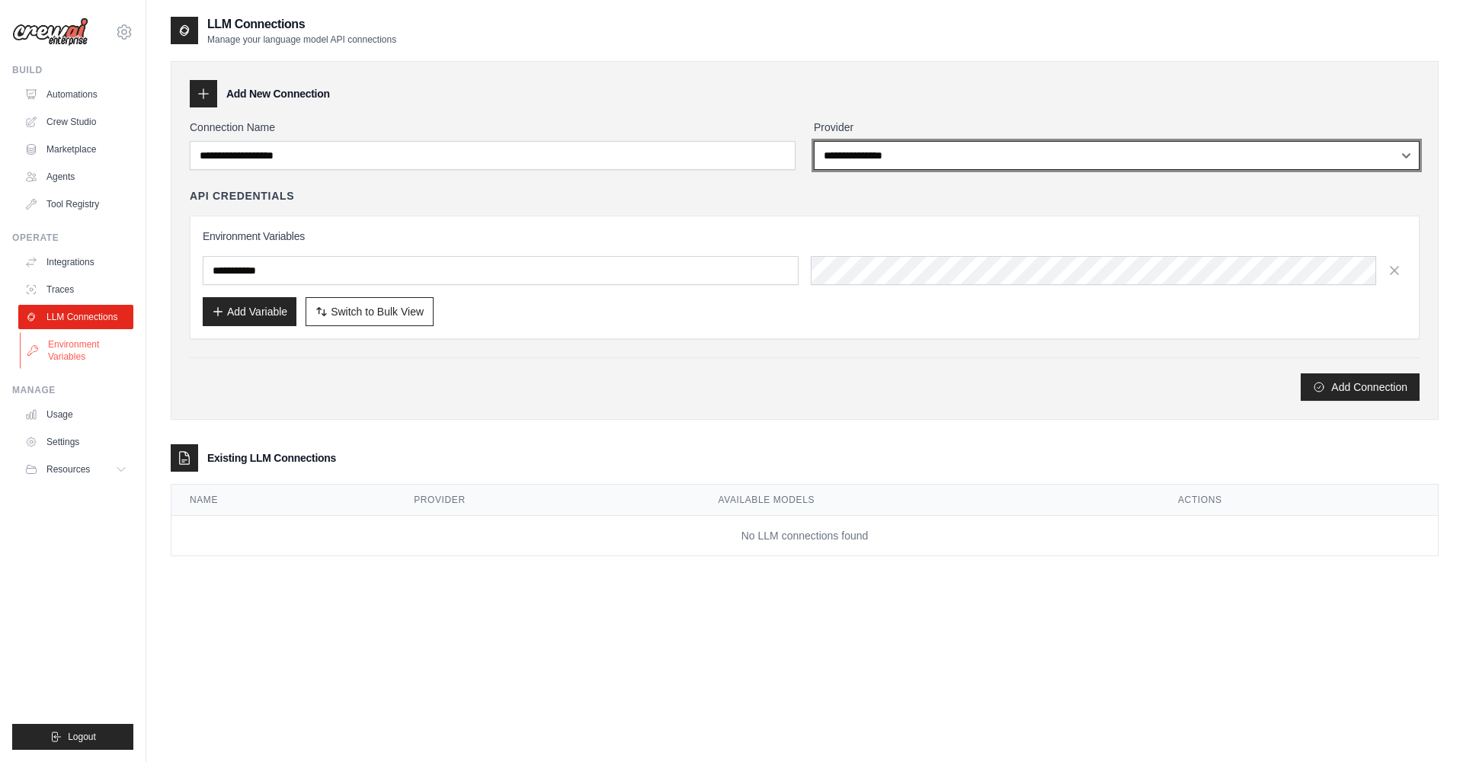  What do you see at coordinates (242, 196) in the screenshot?
I see `h4: API Credentials` at bounding box center [242, 196].